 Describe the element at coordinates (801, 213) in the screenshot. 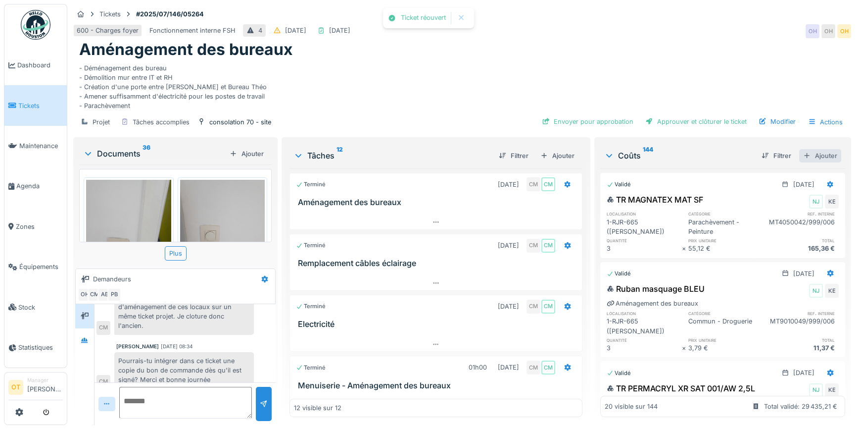

I see `h6: ref. interne` at that location.